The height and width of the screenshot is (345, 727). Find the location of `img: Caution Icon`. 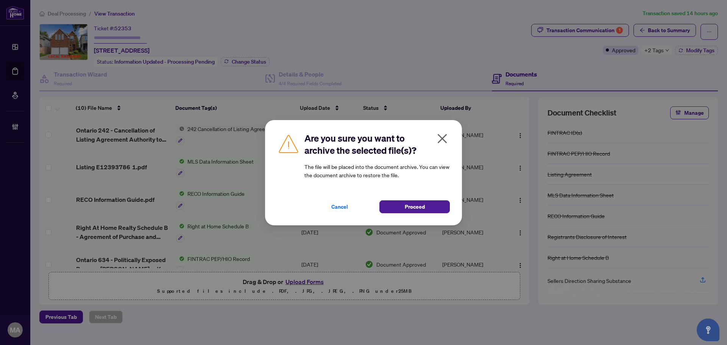

img: Caution Icon is located at coordinates (289, 144).